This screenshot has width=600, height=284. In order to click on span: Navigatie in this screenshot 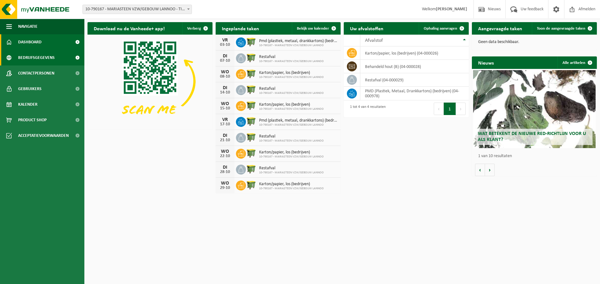, I will do `click(28, 27)`.